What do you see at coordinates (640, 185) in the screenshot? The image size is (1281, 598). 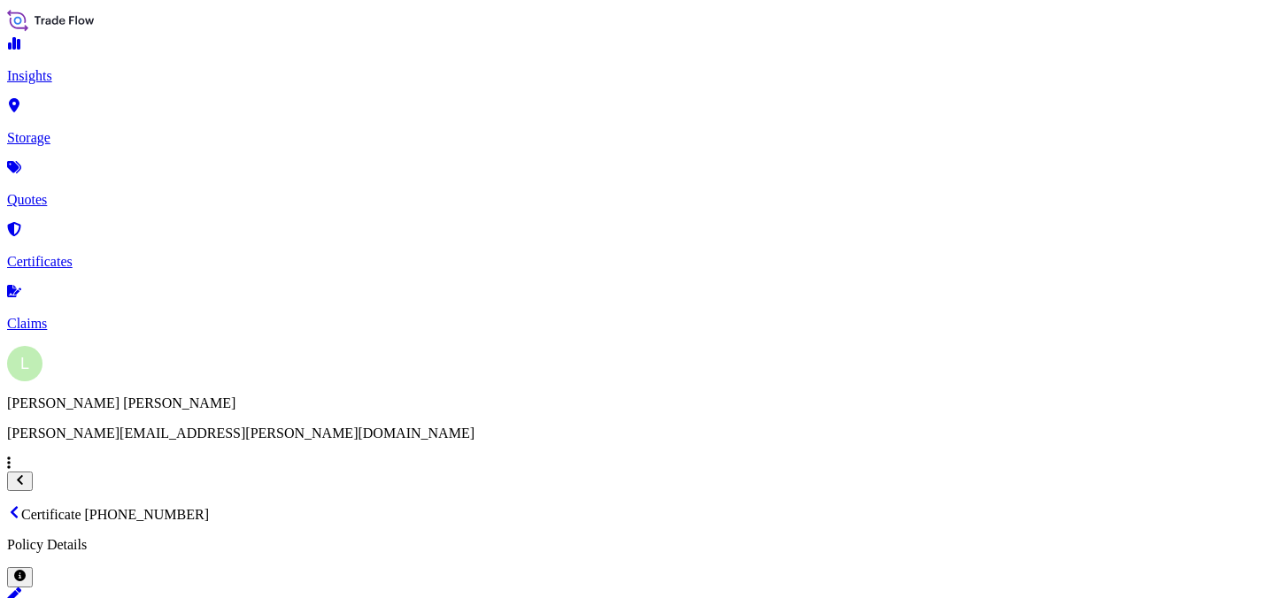 I see `a: Quotes` at bounding box center [640, 185].